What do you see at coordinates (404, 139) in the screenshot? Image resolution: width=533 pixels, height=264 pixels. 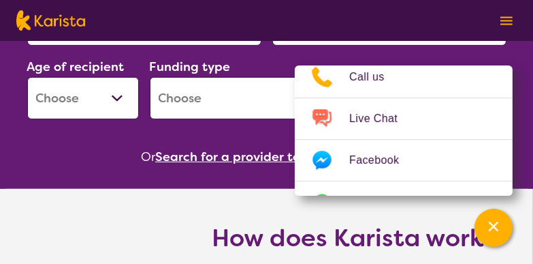 I see `ul: Choose channel` at bounding box center [404, 139].